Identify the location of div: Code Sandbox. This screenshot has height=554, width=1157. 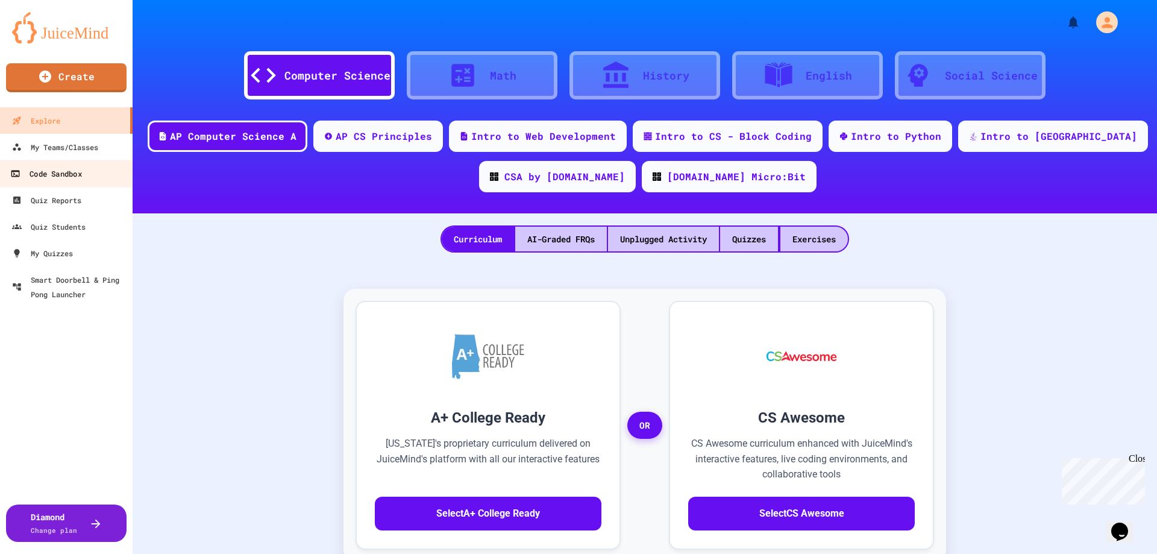
(46, 174).